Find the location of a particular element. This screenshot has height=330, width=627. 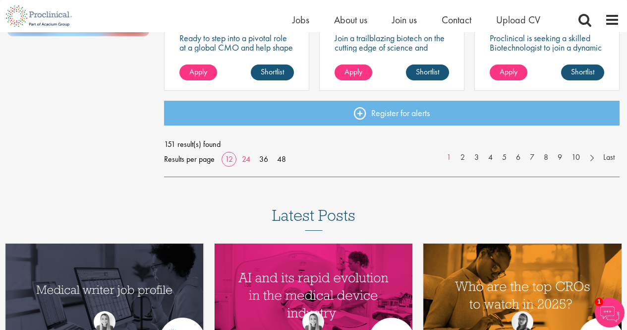

a: Jobs is located at coordinates (301, 20).